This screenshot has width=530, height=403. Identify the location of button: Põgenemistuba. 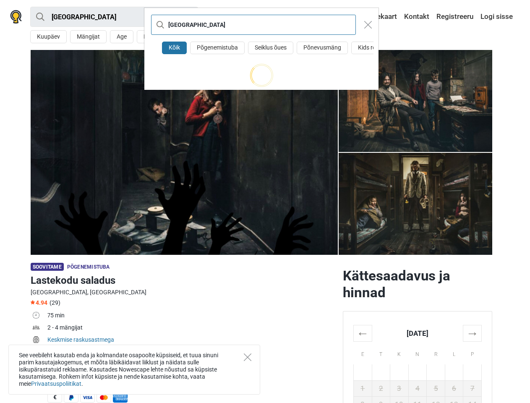
(217, 48).